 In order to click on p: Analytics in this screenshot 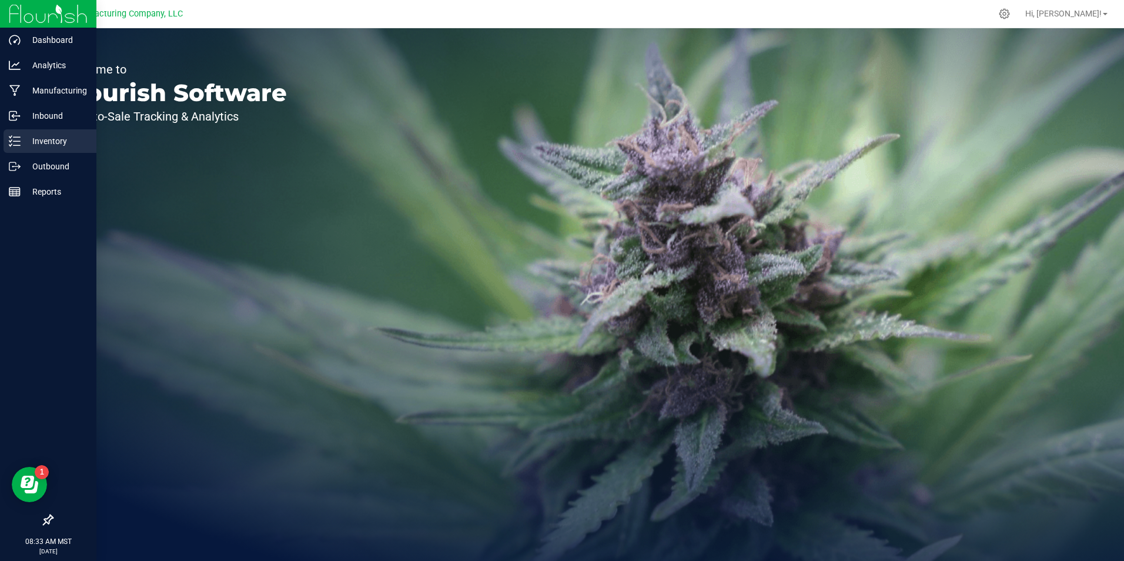, I will do `click(56, 65)`.